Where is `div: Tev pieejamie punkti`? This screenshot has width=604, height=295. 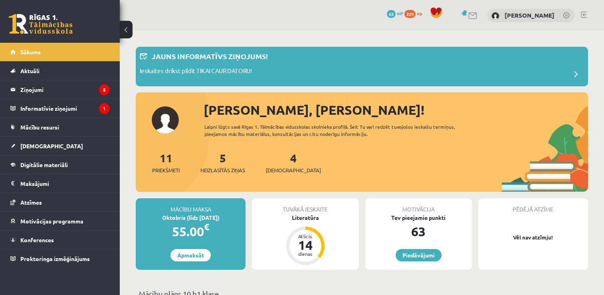 div: Tev pieejamie punkti is located at coordinates (418, 217).